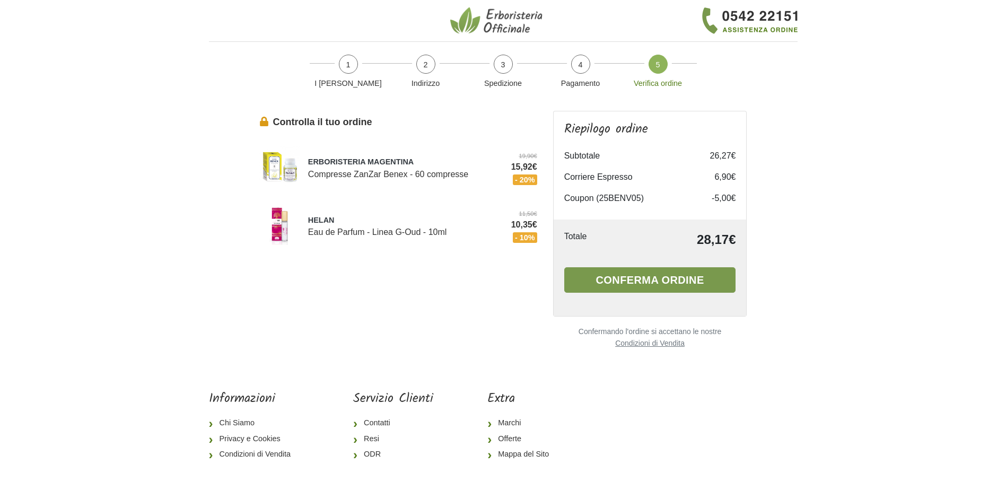 This screenshot has height=490, width=1006. Describe the element at coordinates (580, 64) in the screenshot. I see `span: 4` at that location.